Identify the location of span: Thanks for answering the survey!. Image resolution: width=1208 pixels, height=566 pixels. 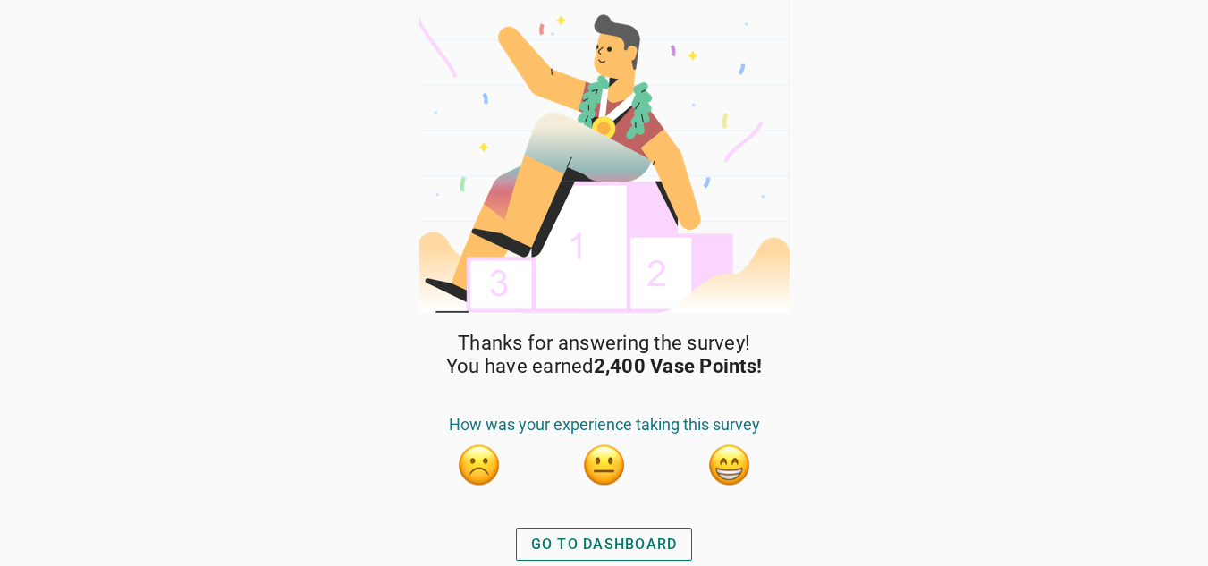
(604, 343).